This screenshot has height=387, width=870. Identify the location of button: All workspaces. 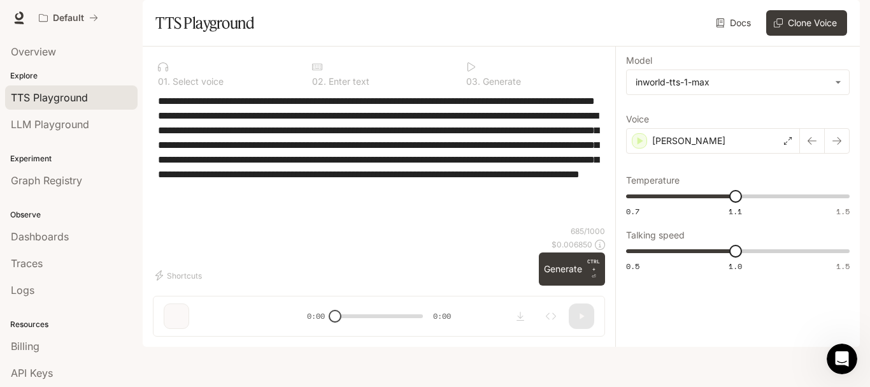
(68, 18).